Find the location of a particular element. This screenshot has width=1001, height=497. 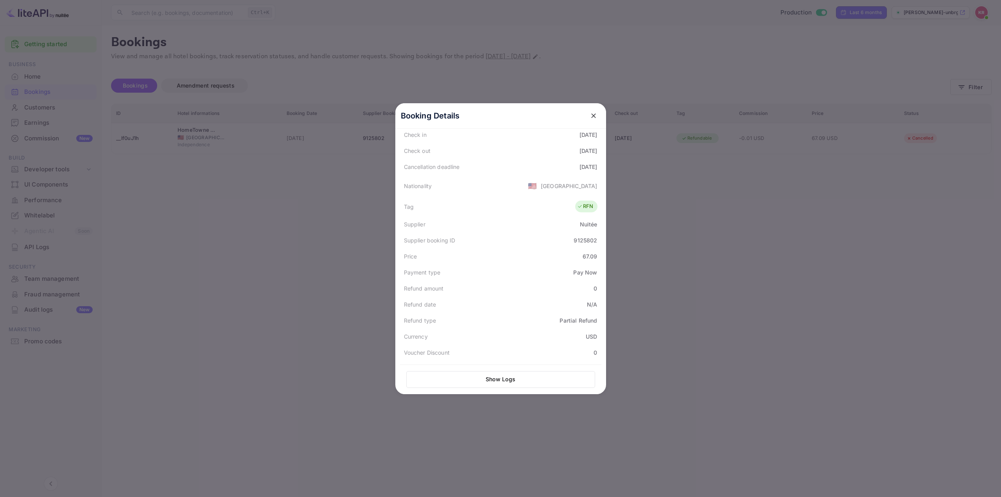

div: Partial Refund is located at coordinates (578, 320).